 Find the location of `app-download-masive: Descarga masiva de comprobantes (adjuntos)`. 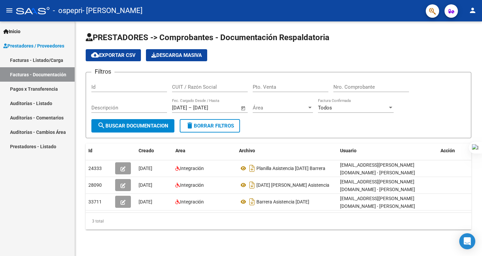

app-download-masive: Descarga masiva de comprobantes (adjuntos) is located at coordinates (177, 55).